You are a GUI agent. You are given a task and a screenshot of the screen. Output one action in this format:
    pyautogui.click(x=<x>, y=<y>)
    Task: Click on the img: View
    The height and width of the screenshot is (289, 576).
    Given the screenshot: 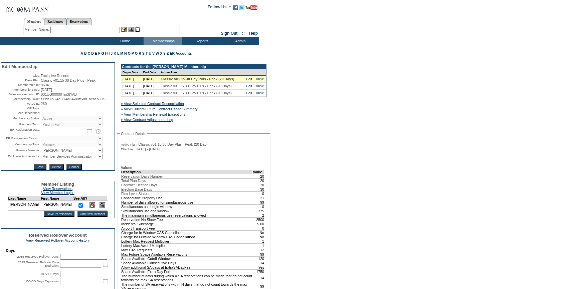 What is the action you would take?
    pyautogui.click(x=130, y=29)
    